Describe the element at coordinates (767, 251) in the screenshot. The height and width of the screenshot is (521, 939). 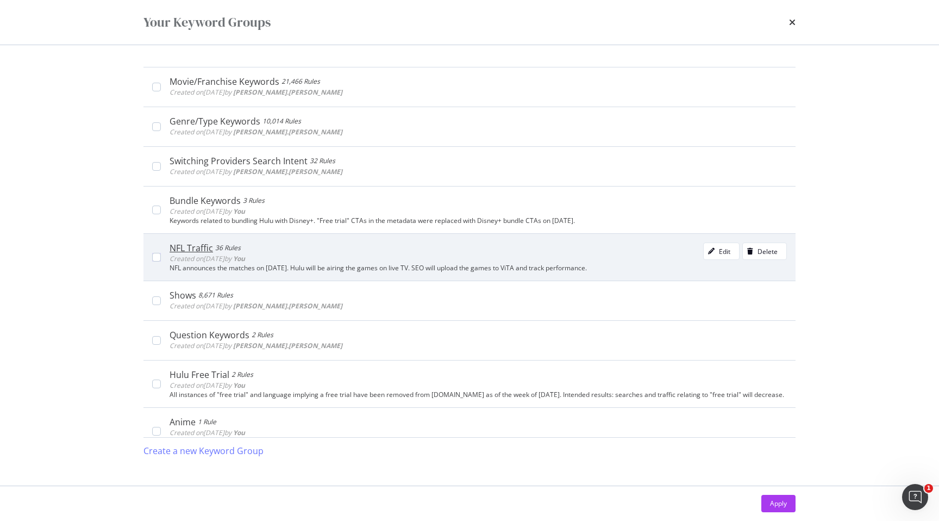
I see `div: Delete` at that location.